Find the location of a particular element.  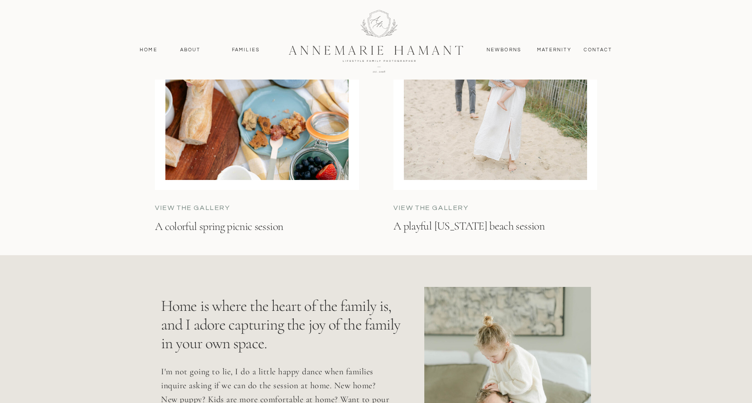

a: Families is located at coordinates (246, 50).